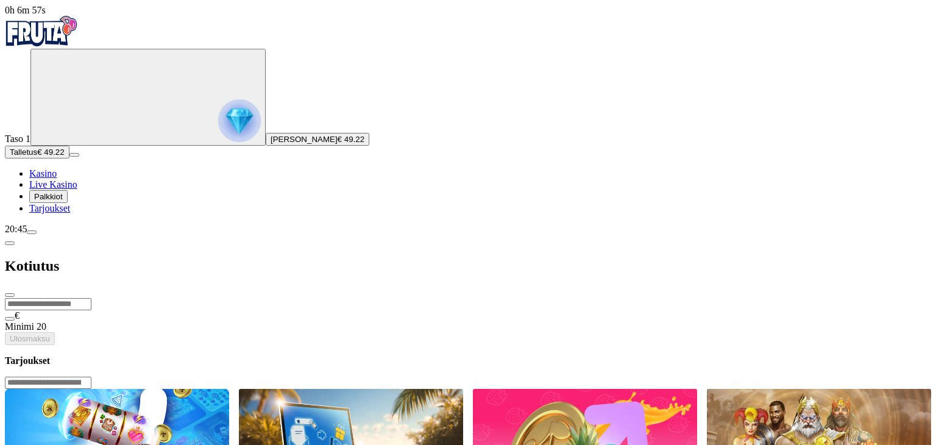 The height and width of the screenshot is (445, 936). What do you see at coordinates (468, 360) in the screenshot?
I see `h3: Tarjoukset` at bounding box center [468, 360].